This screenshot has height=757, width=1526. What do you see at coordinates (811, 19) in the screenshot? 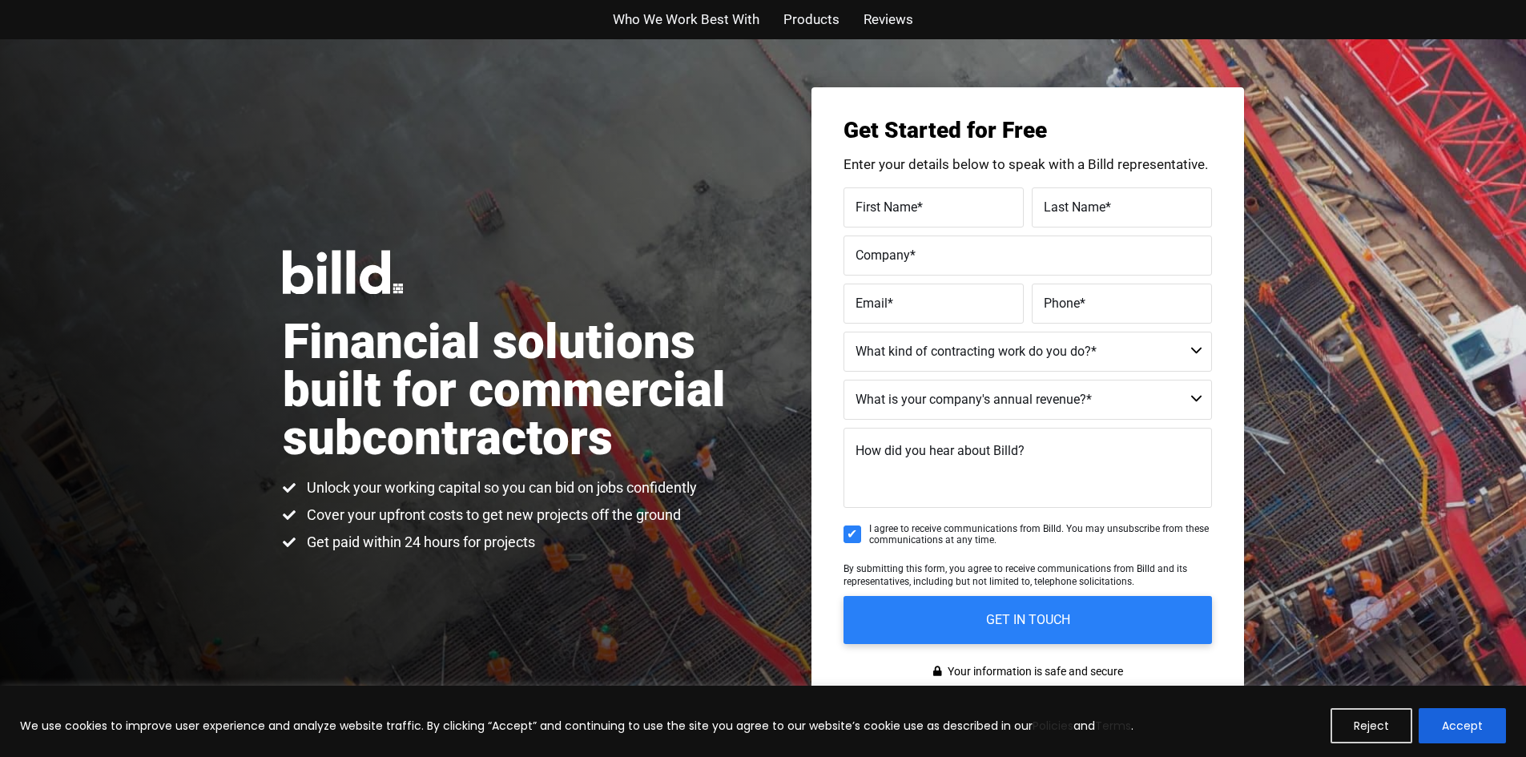
I see `a: Products` at bounding box center [811, 19].